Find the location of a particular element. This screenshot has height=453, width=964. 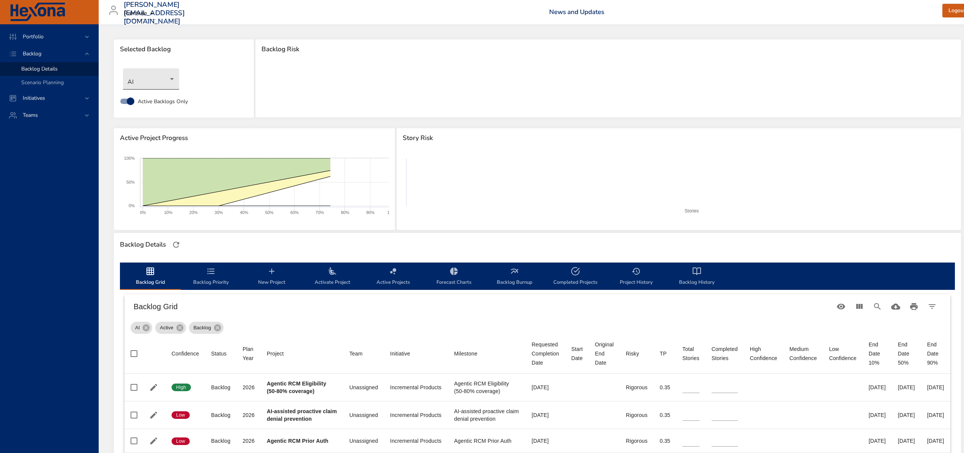

span: Completed Stories is located at coordinates (725, 354).